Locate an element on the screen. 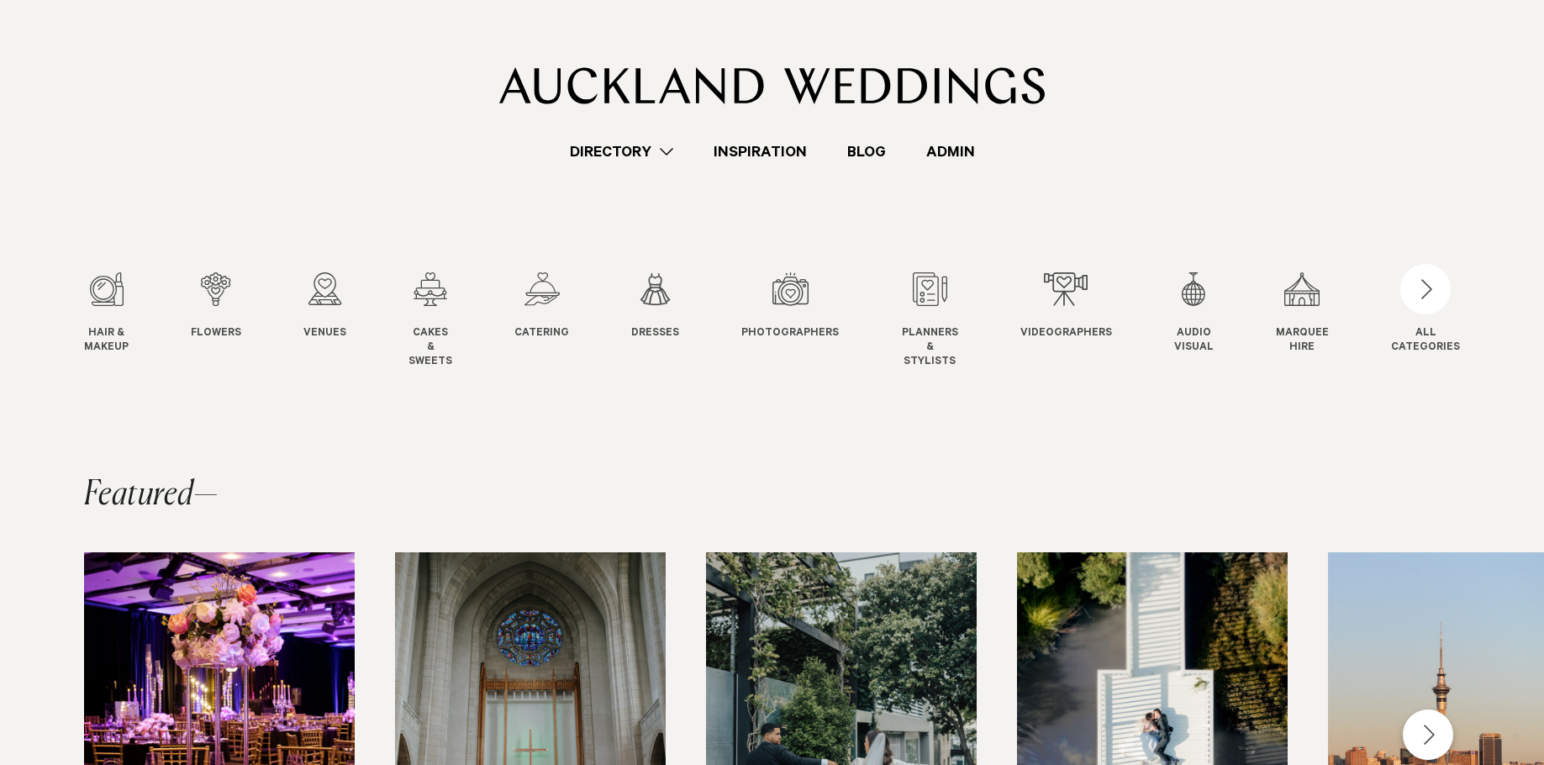 The width and height of the screenshot is (1544, 765). a: Inspiration is located at coordinates (760, 151).